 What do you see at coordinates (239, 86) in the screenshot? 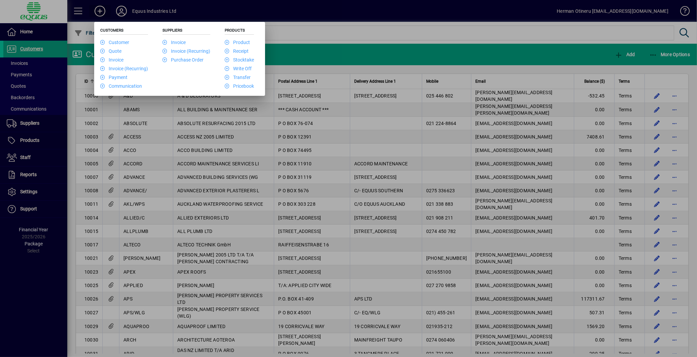
I see `a: Pricebook` at bounding box center [239, 86].